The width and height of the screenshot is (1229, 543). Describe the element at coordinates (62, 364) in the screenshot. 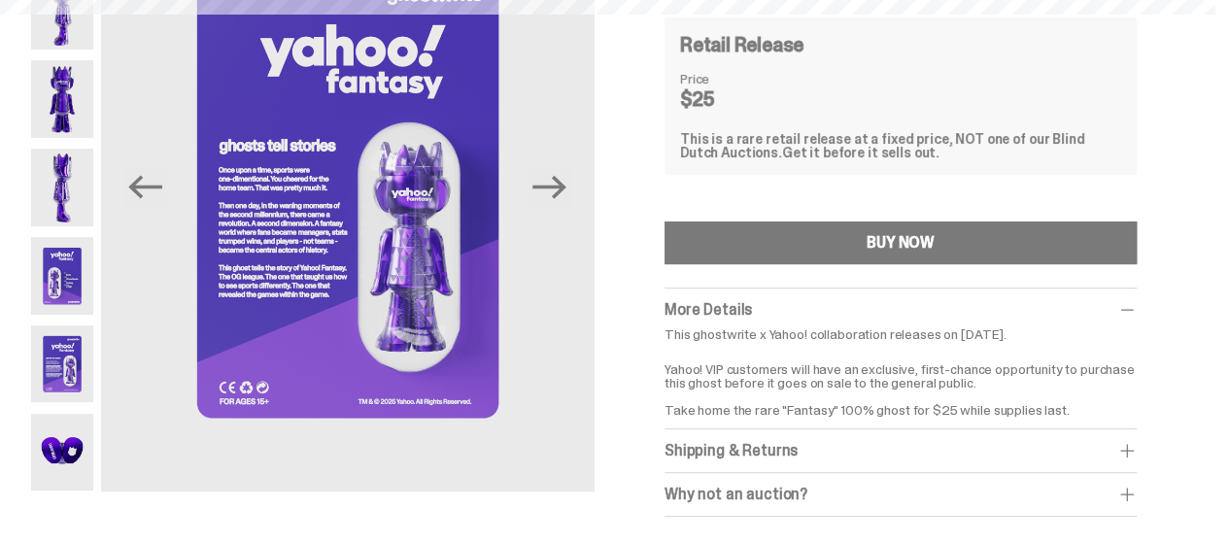

I see `img: Yahoo-HG---6.png` at that location.